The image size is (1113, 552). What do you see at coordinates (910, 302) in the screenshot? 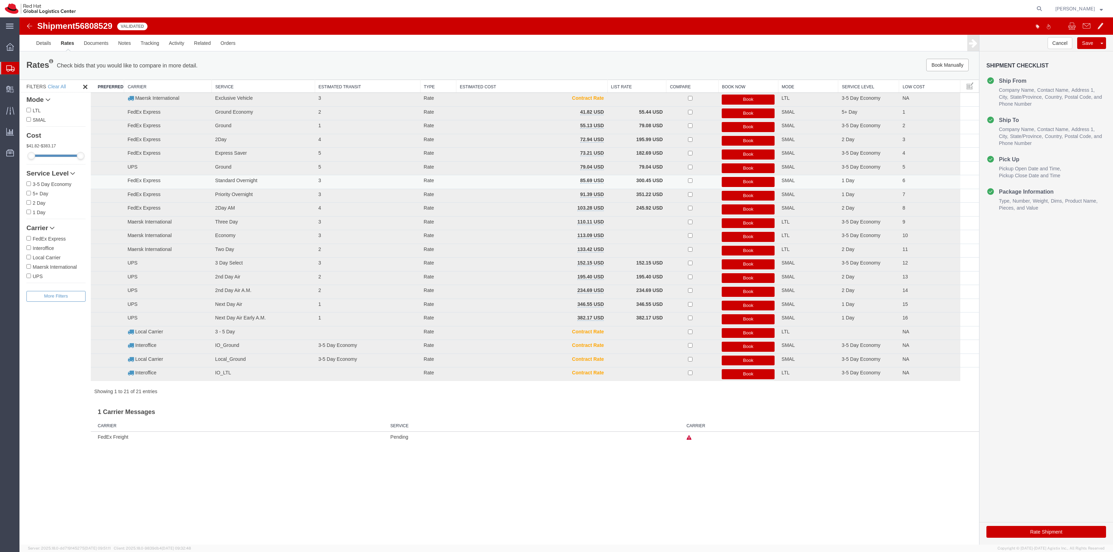
I see `td: 16` at bounding box center [910, 302].